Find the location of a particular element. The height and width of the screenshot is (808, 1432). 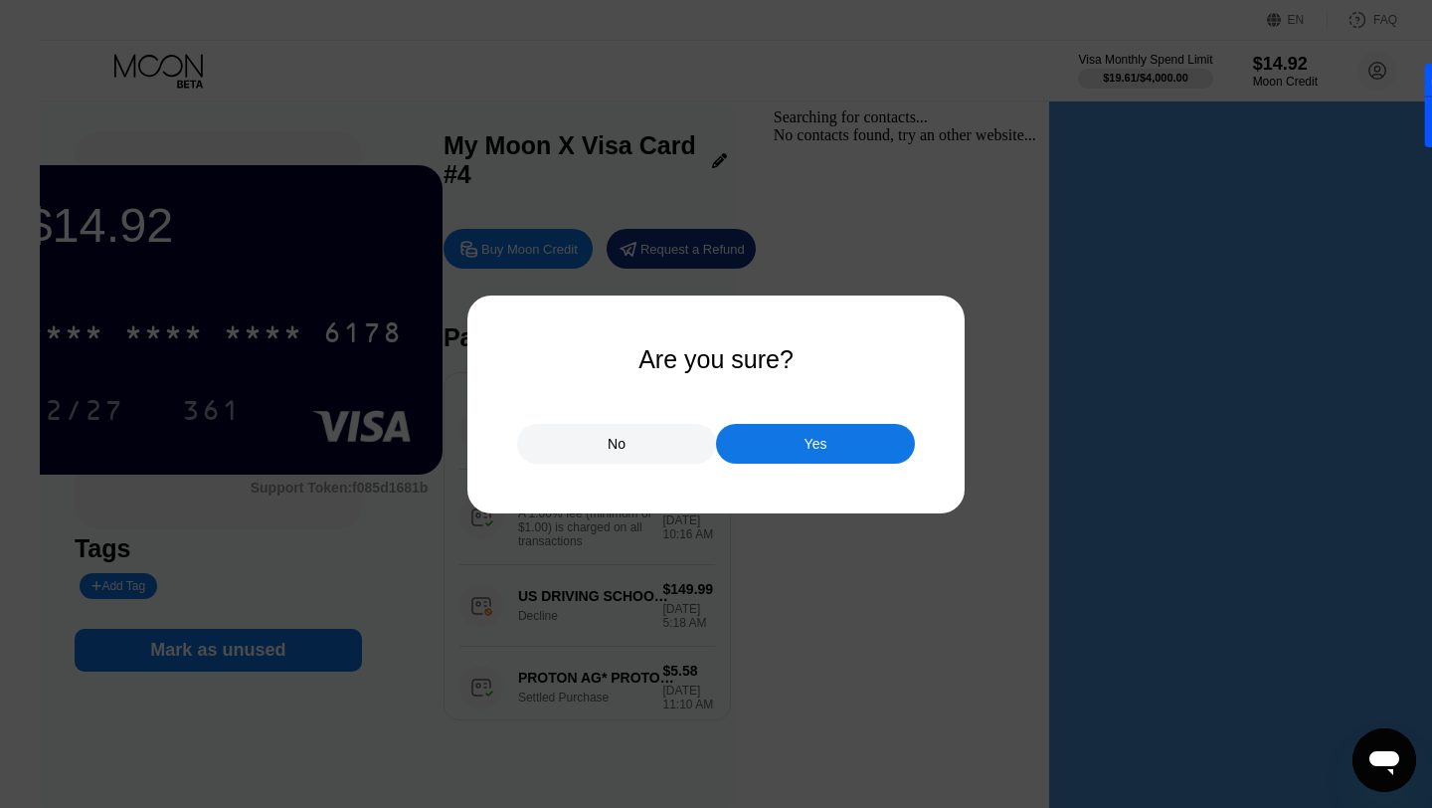

div: Yes is located at coordinates (815, 444).